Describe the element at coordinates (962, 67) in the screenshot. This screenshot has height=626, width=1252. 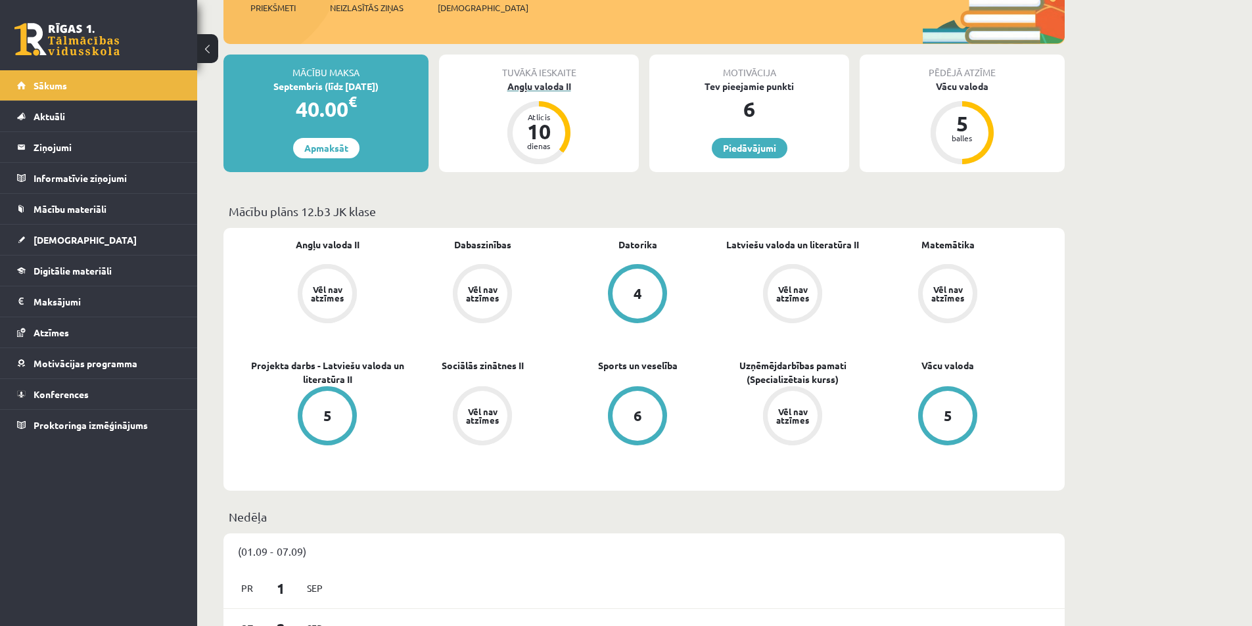
I see `div: Pēdējā atzīme` at that location.